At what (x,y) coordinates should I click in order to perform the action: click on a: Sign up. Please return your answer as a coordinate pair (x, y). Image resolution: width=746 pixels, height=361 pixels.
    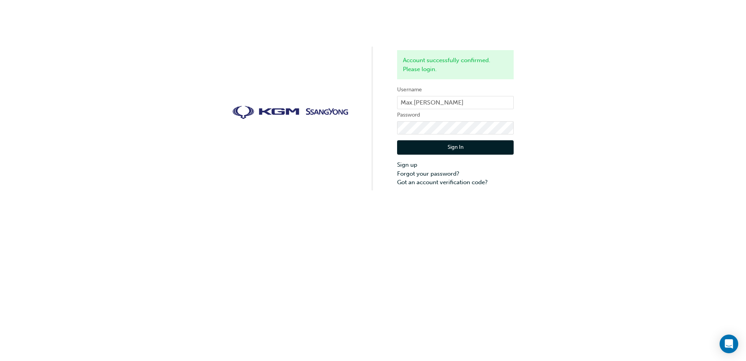
    Looking at the image, I should click on (456, 165).